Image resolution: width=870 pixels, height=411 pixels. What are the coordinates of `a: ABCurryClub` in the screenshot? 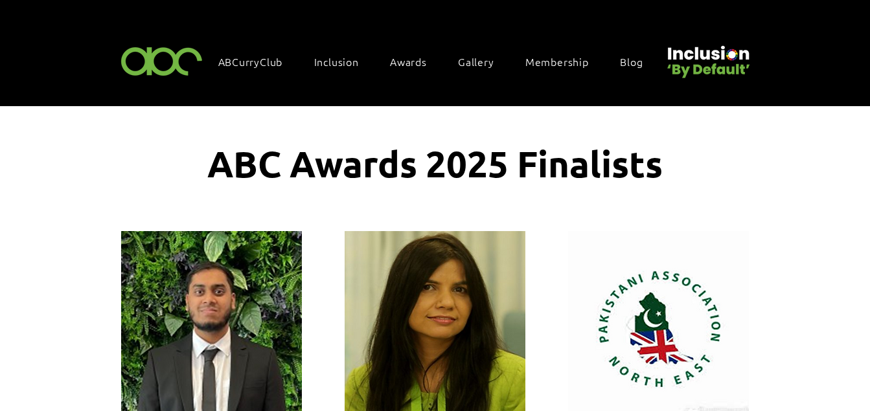 It's located at (257, 62).